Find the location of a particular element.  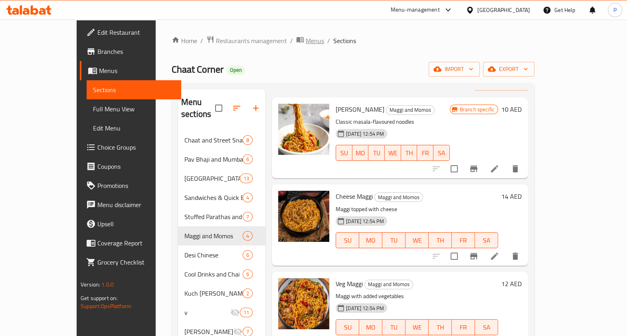

span: Choice Groups is located at coordinates (136, 147).